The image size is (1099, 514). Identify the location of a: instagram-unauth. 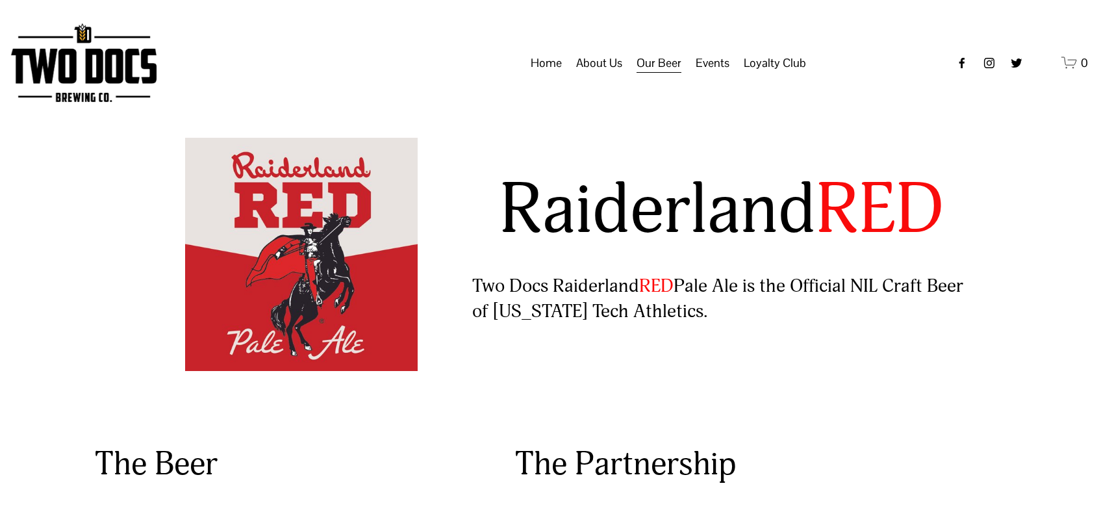
(990, 63).